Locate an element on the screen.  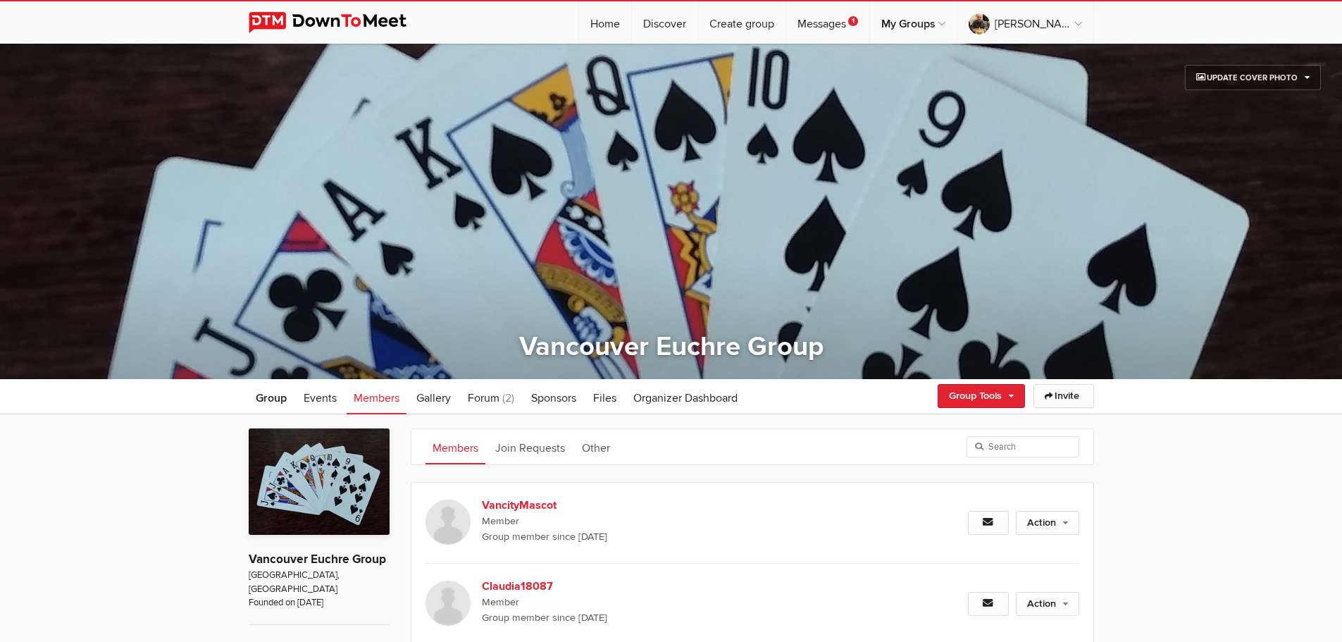
span: Organizer Dashboard is located at coordinates (686, 398).